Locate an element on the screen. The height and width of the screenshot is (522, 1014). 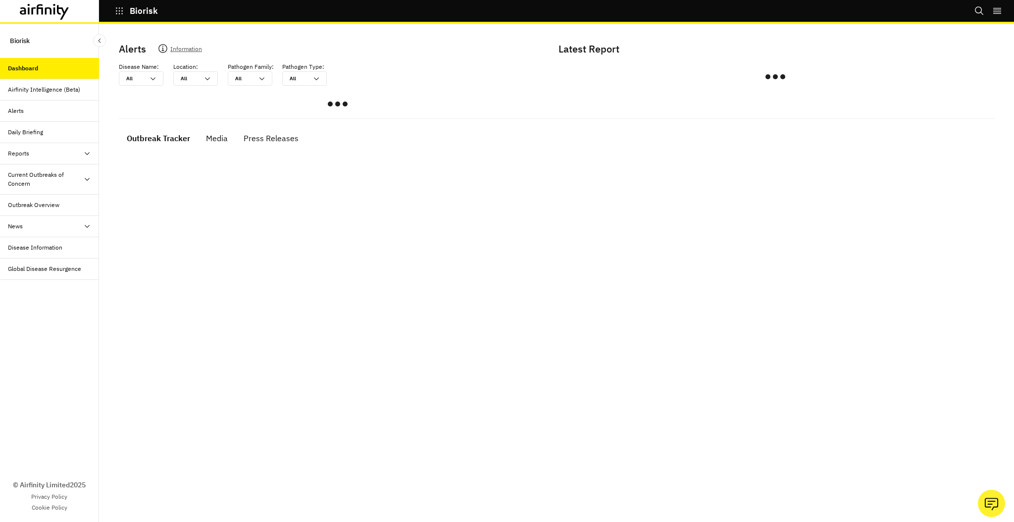
div: Global Disease Resurgence is located at coordinates (45, 269).